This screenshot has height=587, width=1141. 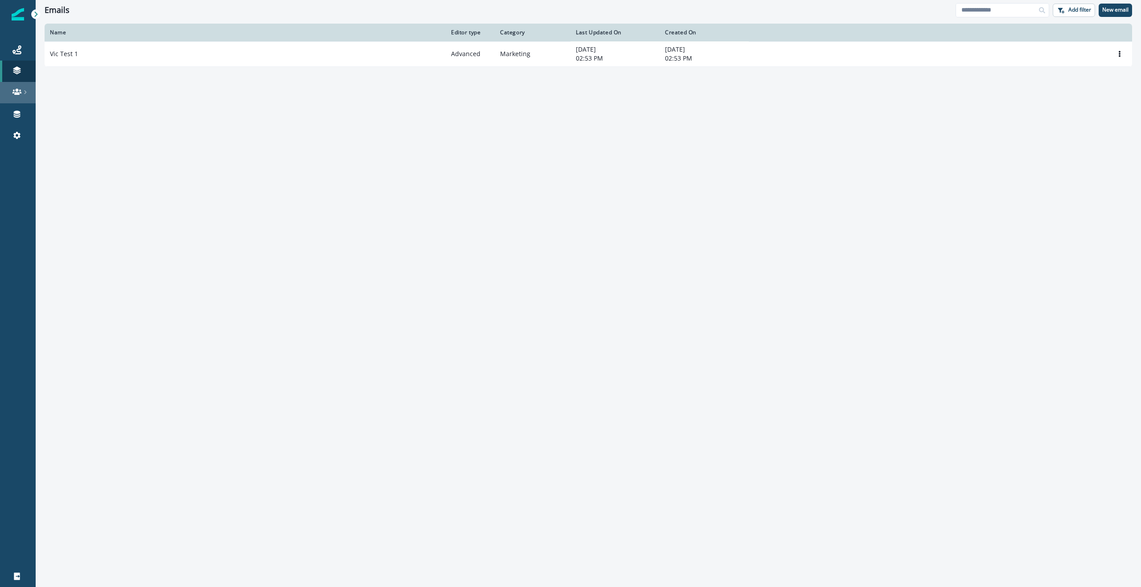 What do you see at coordinates (64, 54) in the screenshot?
I see `p: Vic Test 1` at bounding box center [64, 54].